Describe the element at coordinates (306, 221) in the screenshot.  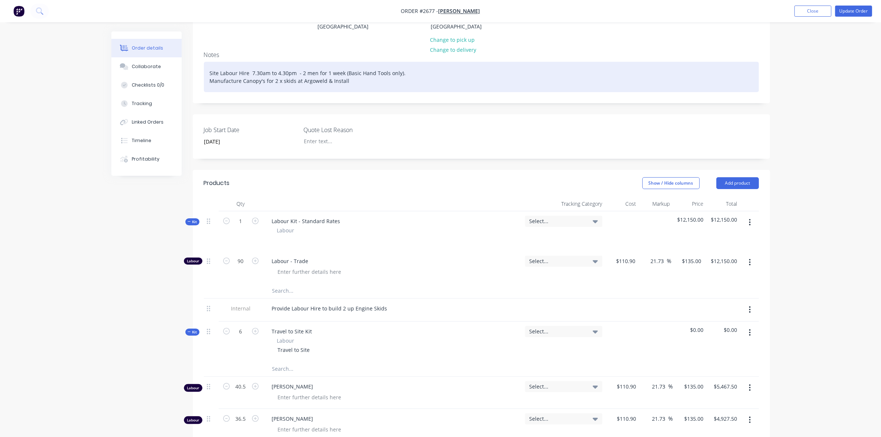
I see `div: Labour Kit - Standard Rates` at that location.